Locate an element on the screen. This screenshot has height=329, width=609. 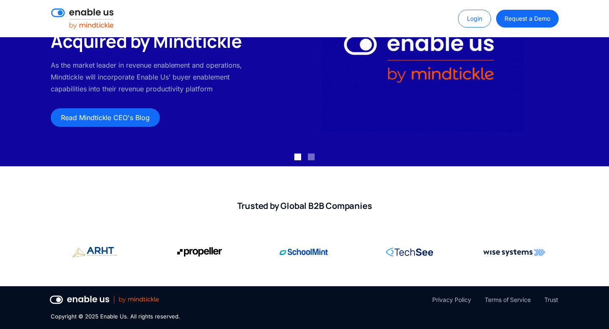
div: Show slide 2 of 2 is located at coordinates (311, 157).